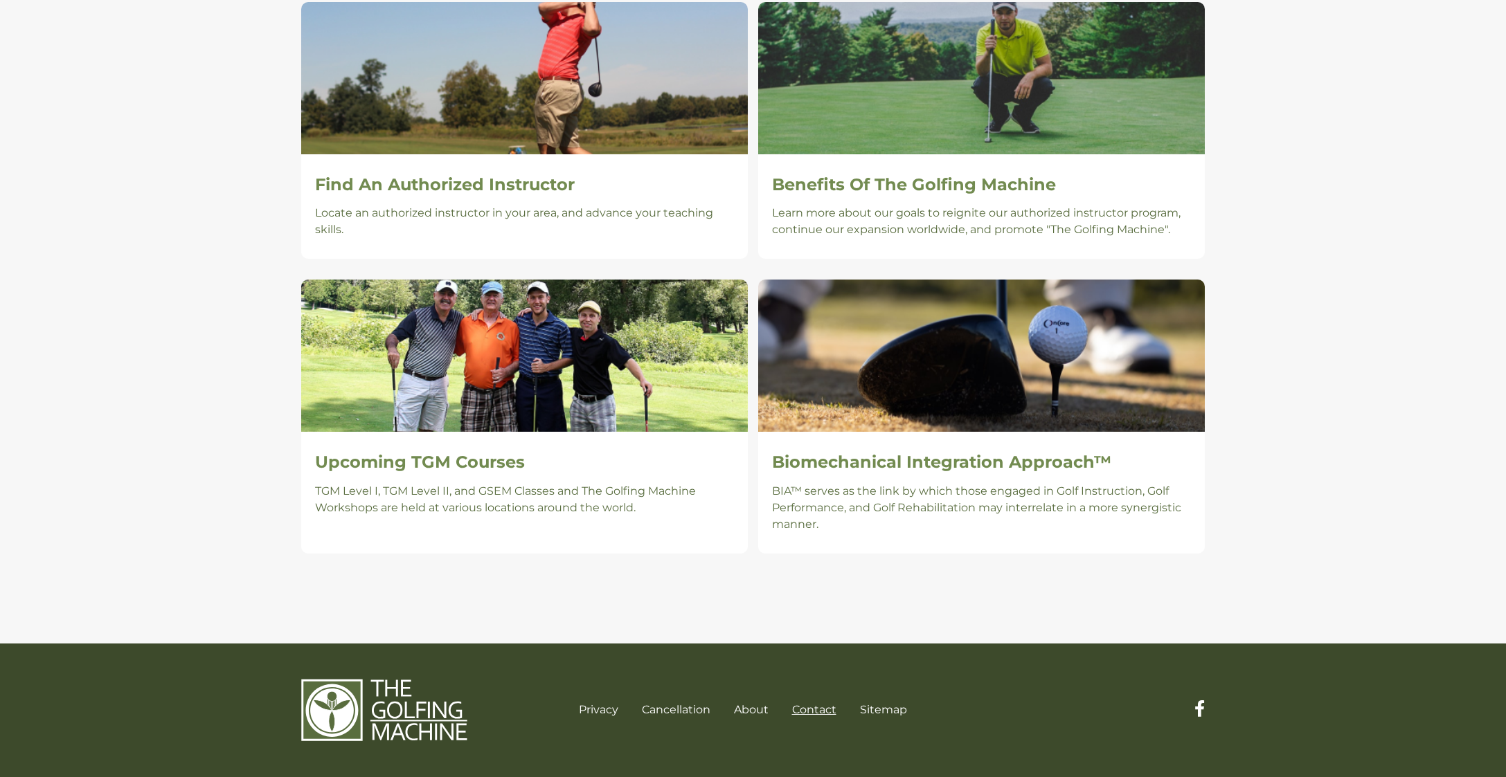 The image size is (1506, 777). Describe the element at coordinates (524, 131) in the screenshot. I see `a: Find An Authorized Instructor Locate an authorized instructor in your area, and advance your teac...` at that location.